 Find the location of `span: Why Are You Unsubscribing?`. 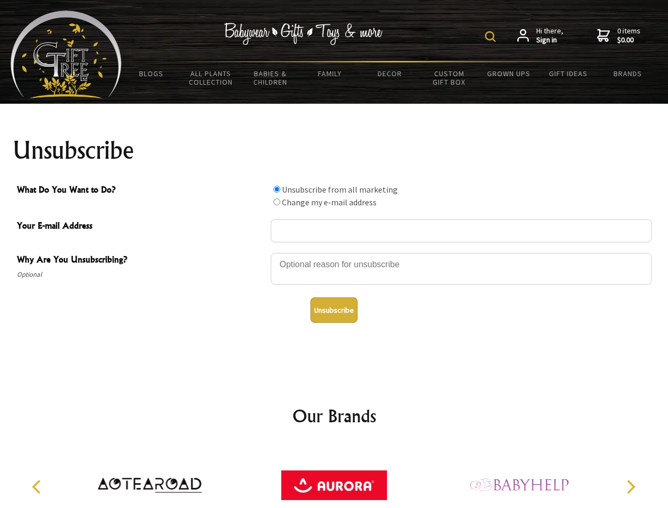

span: Why Are You Unsubscribing? is located at coordinates (141, 260).